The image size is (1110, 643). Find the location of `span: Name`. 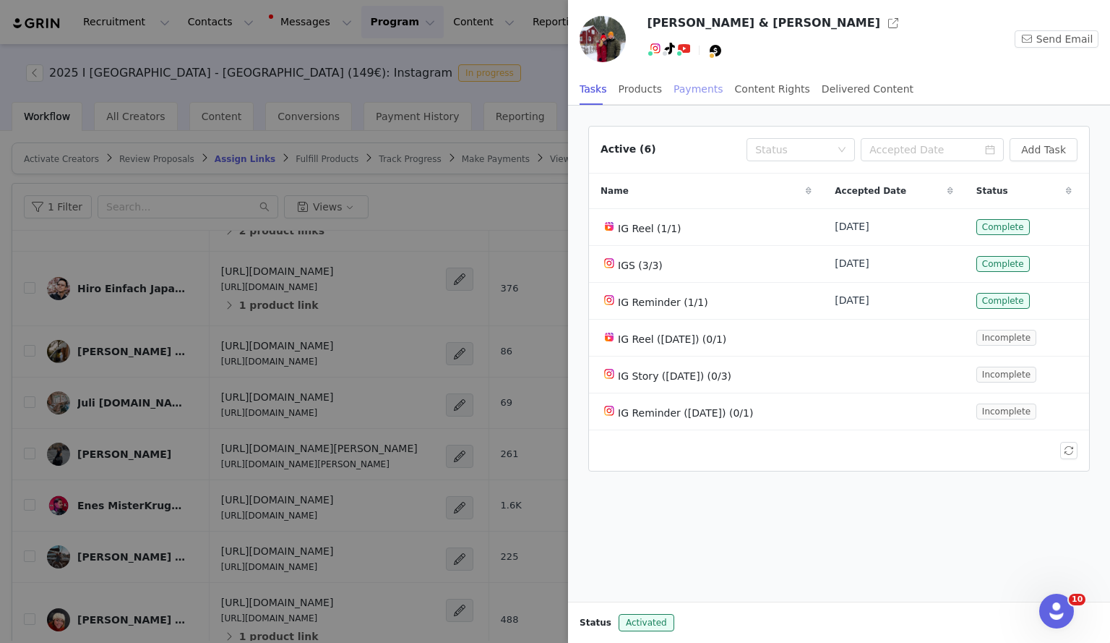

span: Name is located at coordinates (614, 191).